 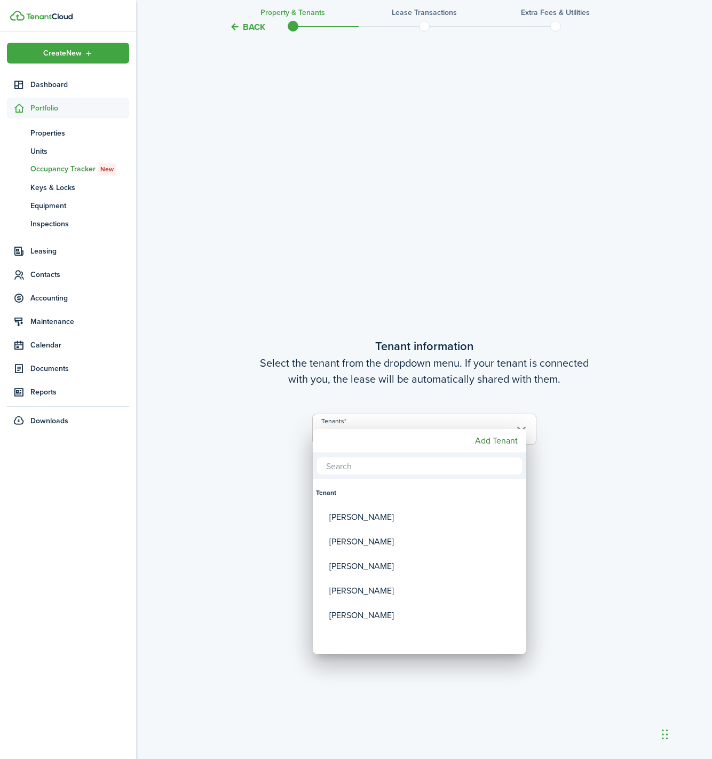 What do you see at coordinates (420, 566) in the screenshot?
I see `mbsc-wheel: Tenants` at bounding box center [420, 566].